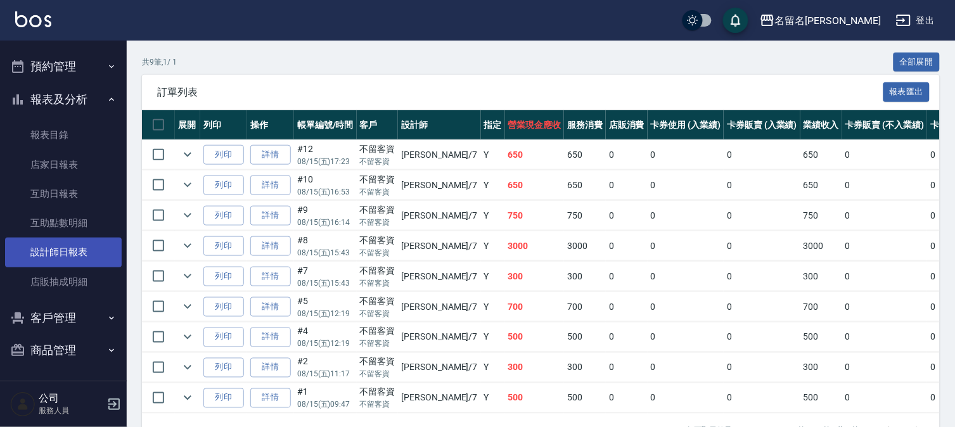 The height and width of the screenshot is (427, 955). I want to click on th: 設計師, so click(439, 125).